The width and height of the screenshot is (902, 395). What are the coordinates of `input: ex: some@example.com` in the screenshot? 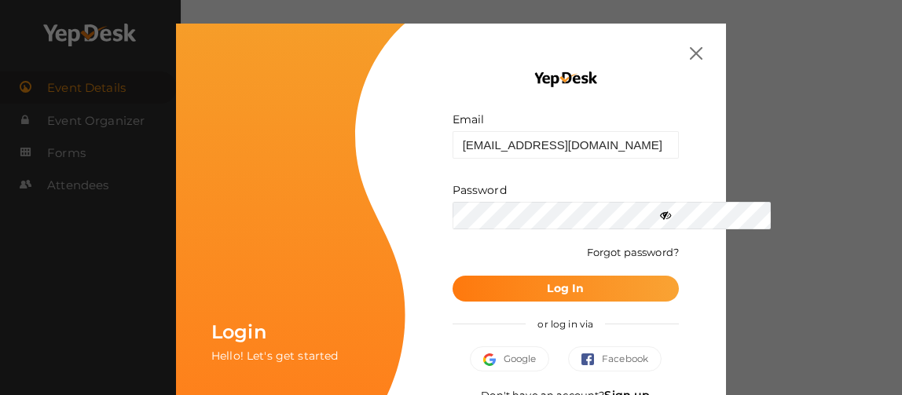 It's located at (566, 145).